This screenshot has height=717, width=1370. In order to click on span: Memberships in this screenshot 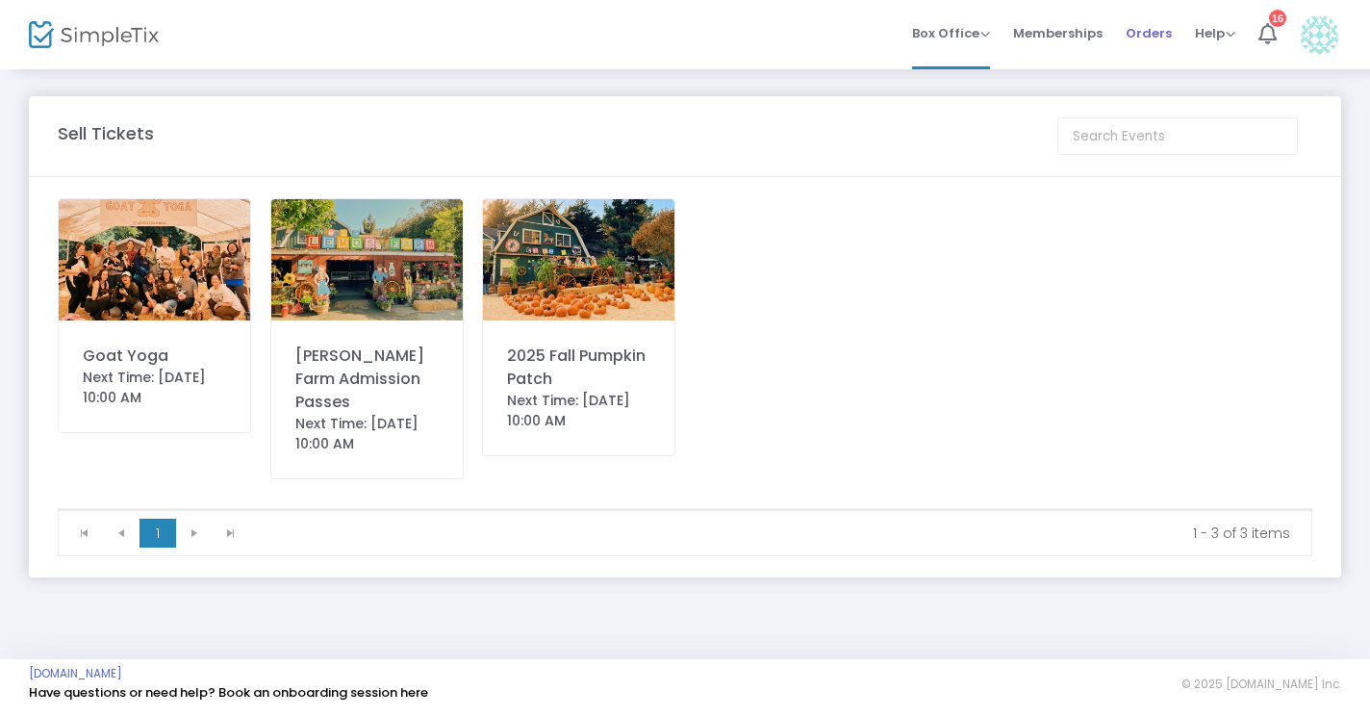, I will do `click(1058, 33)`.